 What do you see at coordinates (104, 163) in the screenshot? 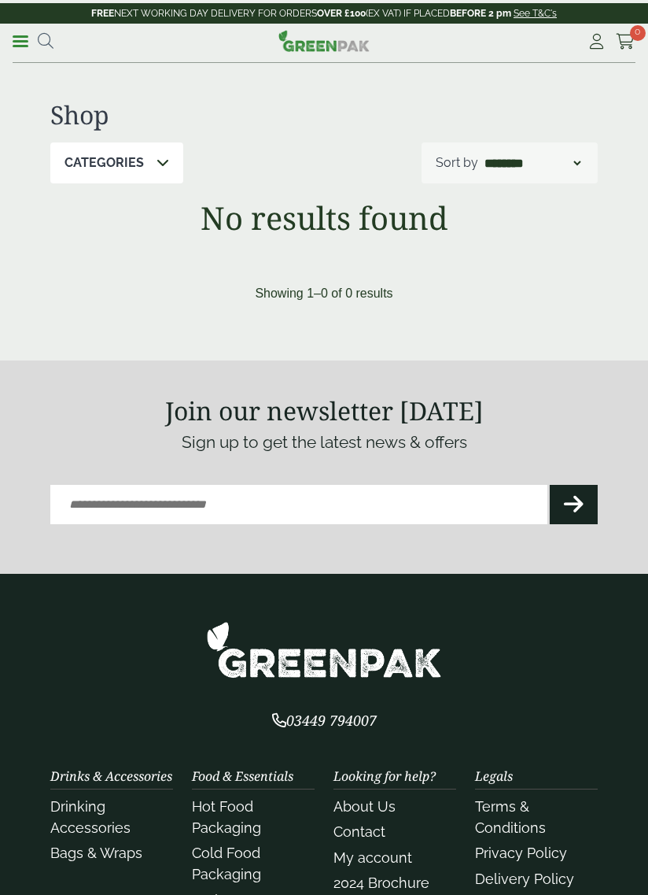
I see `p: Categories` at bounding box center [104, 163].